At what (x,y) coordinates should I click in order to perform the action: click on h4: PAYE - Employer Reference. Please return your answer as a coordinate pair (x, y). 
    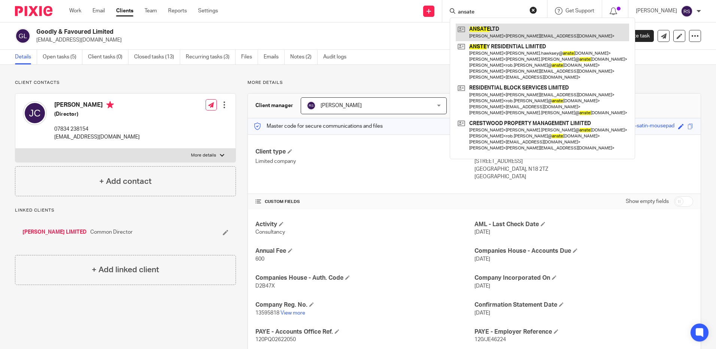
    Looking at the image, I should click on (584, 332).